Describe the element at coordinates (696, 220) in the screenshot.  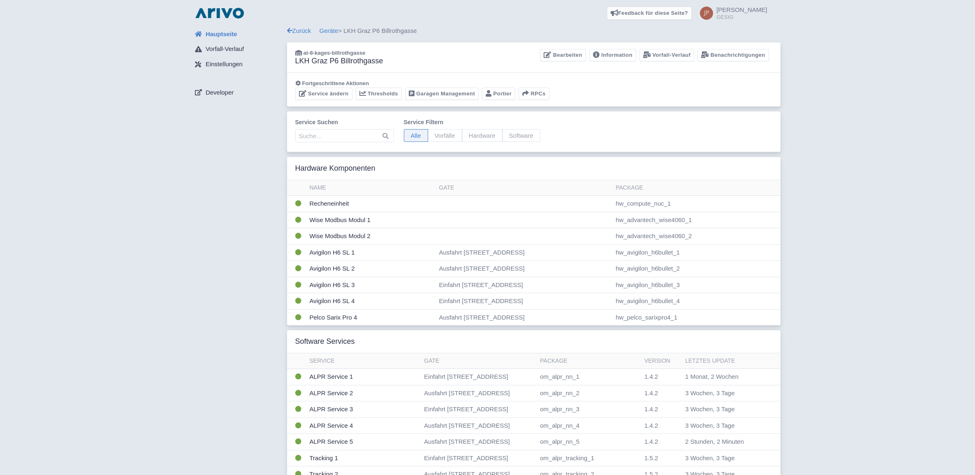
I see `td: hw_advantech_wise4060_1` at that location.